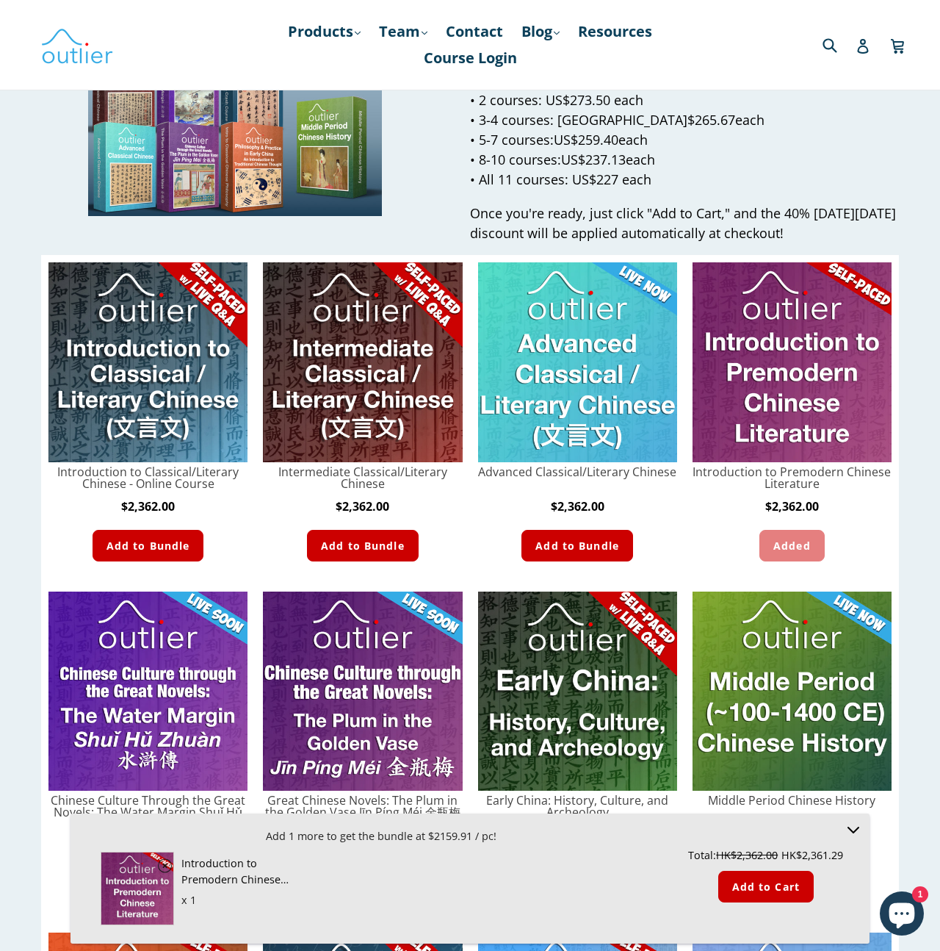  Describe the element at coordinates (324, 32) in the screenshot. I see `a: Products` at that location.